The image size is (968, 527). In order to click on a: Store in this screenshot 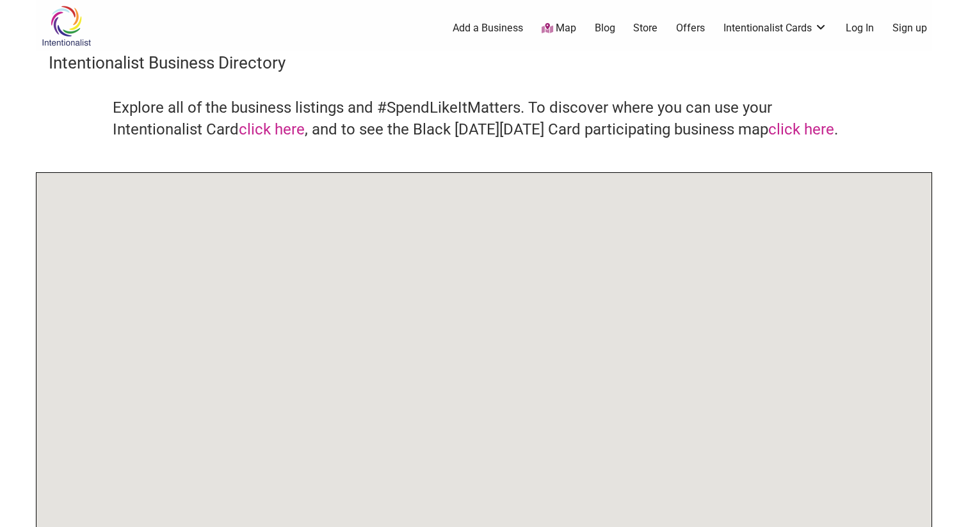, I will do `click(645, 28)`.